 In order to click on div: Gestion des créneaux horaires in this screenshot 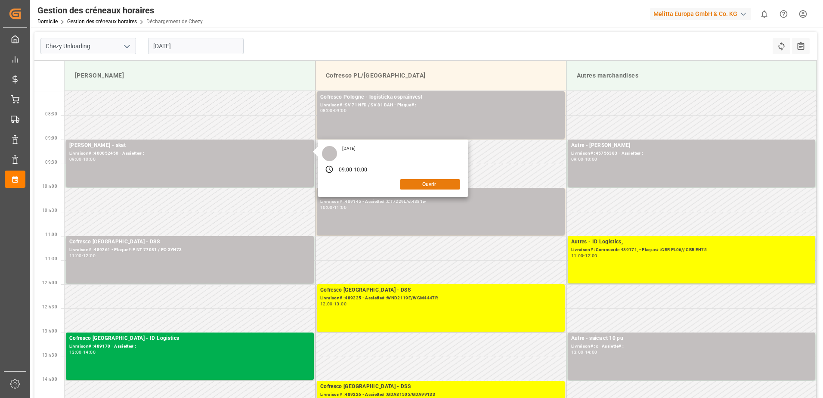, I will do `click(120, 10)`.